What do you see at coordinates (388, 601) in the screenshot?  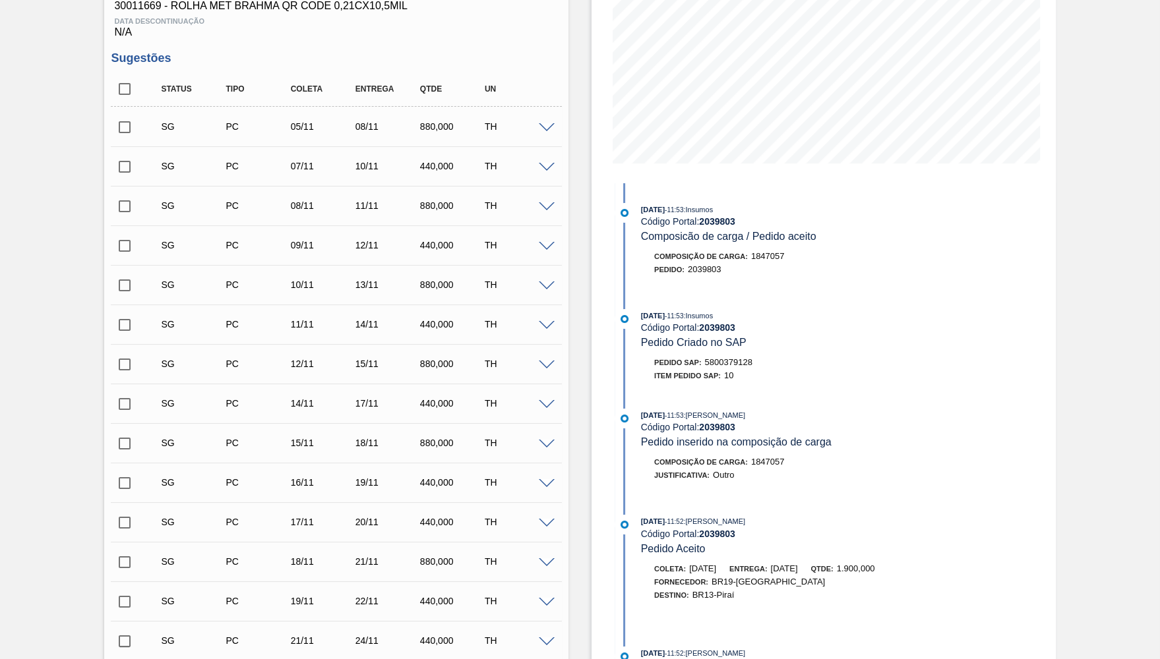 I see `div: 22/11/2025` at bounding box center [388, 601].